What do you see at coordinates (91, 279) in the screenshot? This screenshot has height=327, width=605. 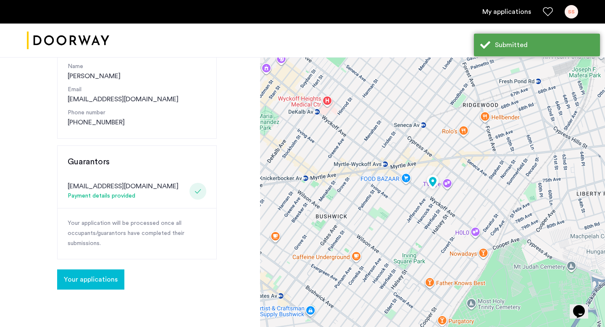 I see `span: Your applications` at bounding box center [91, 279].